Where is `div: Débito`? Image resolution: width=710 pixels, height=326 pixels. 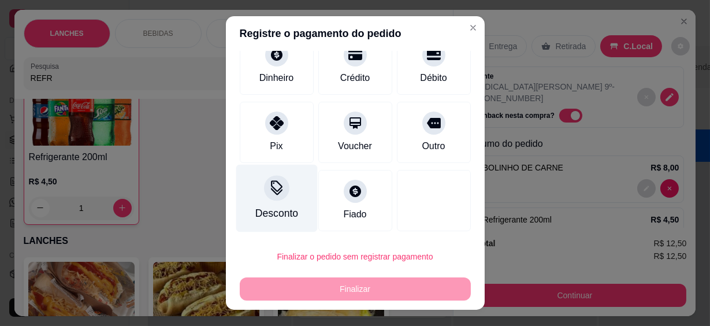
div: Débito is located at coordinates (433, 78).